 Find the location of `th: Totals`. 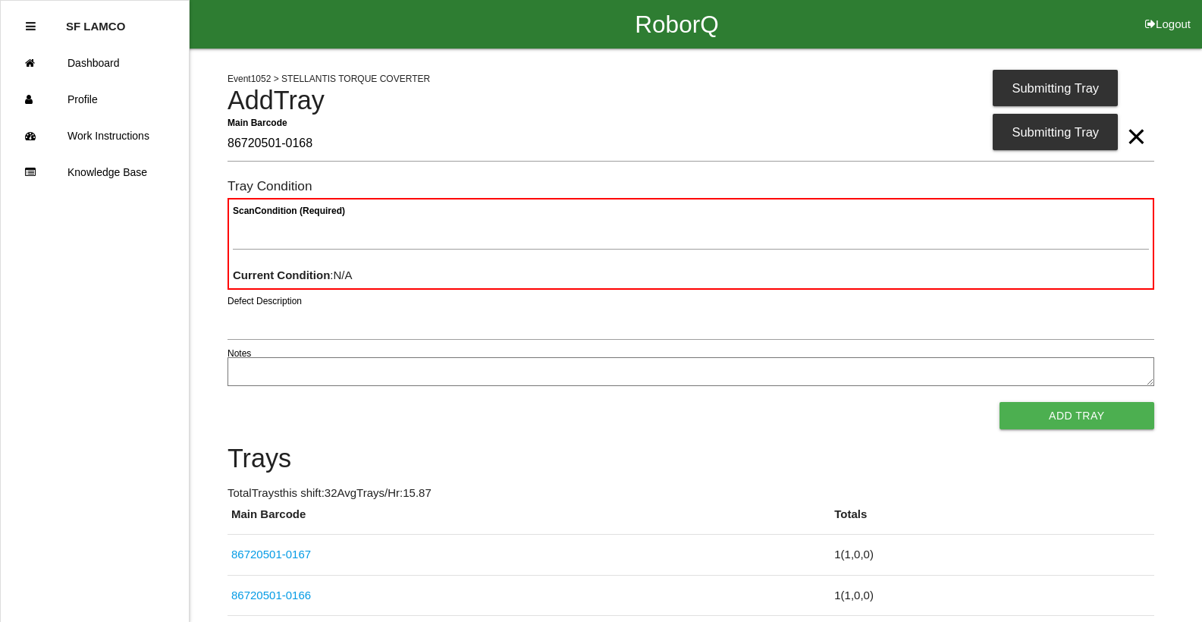

th: Totals is located at coordinates (992, 520).